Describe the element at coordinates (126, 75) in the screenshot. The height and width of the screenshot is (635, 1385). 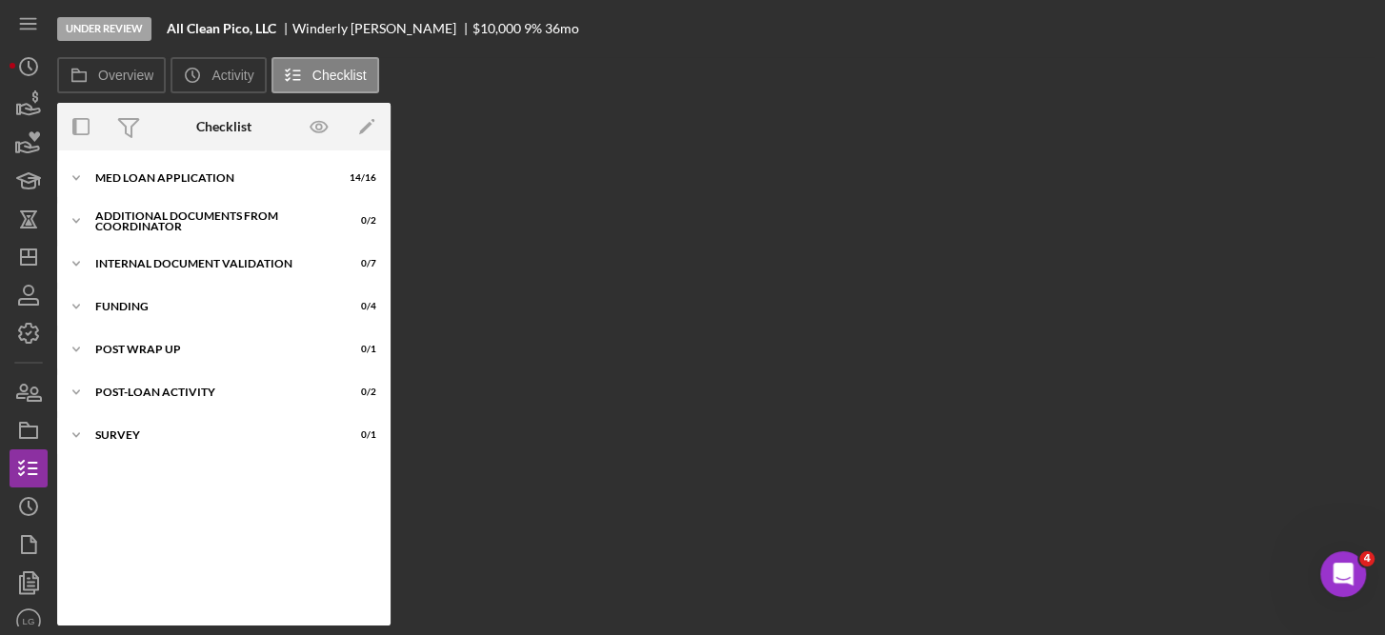
I see `label: Overview` at that location.